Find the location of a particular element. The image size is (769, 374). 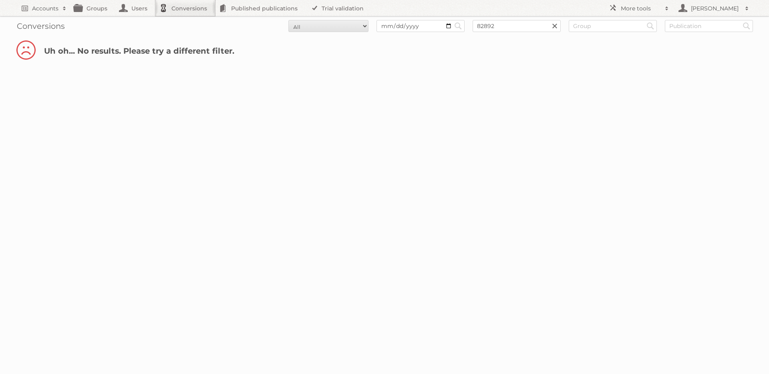

input: Group is located at coordinates (613, 26).